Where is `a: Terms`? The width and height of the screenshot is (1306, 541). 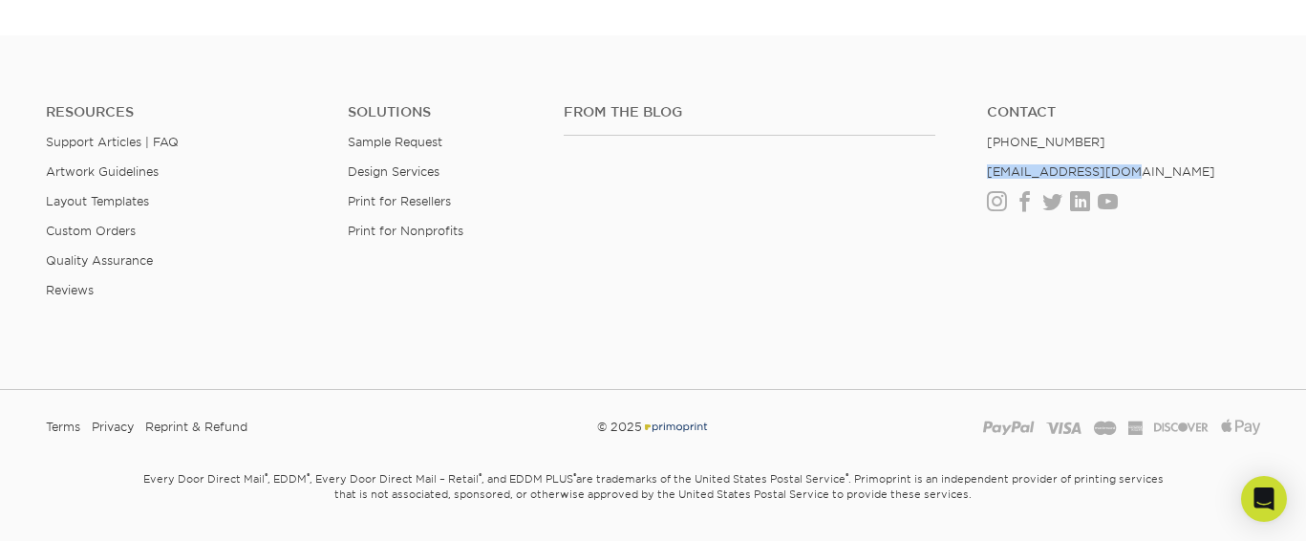
a: Terms is located at coordinates (63, 427).